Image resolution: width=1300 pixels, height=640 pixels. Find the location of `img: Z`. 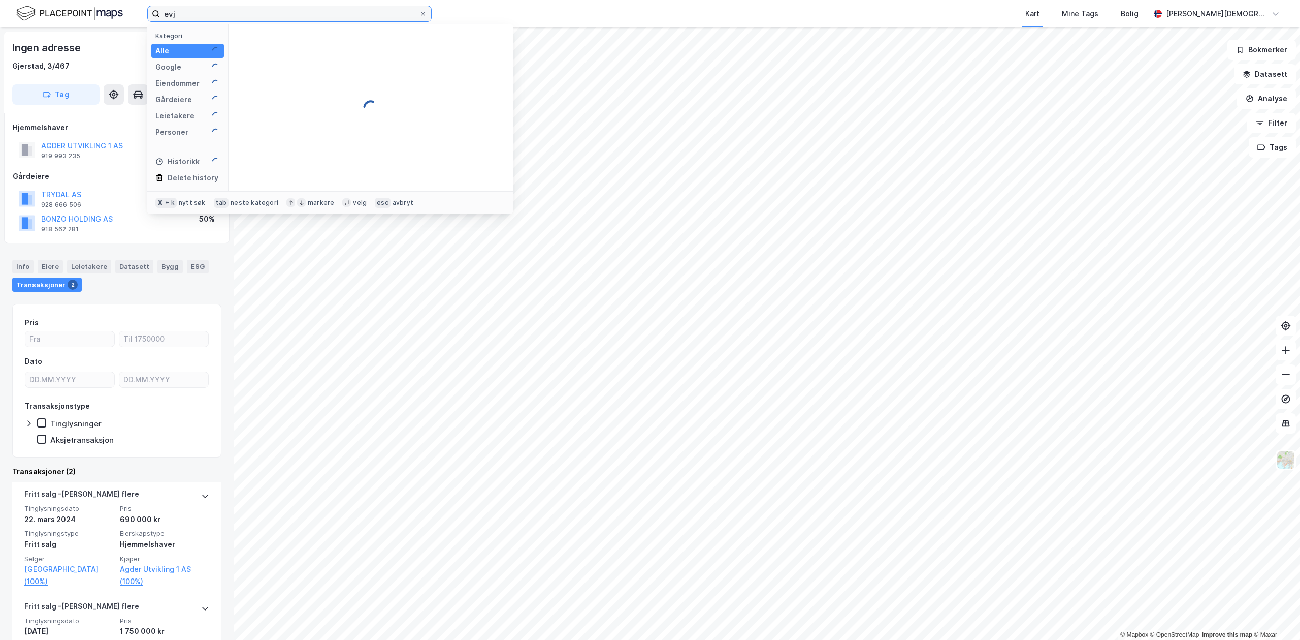

img: Z is located at coordinates (1286, 460).